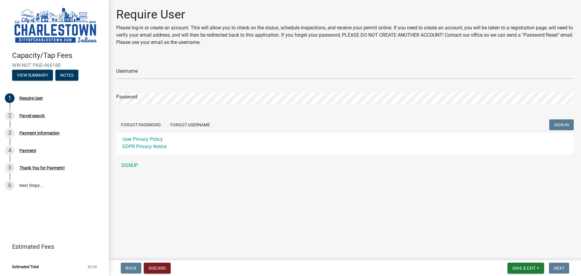 The height and width of the screenshot is (276, 581). I want to click on button: Back, so click(131, 268).